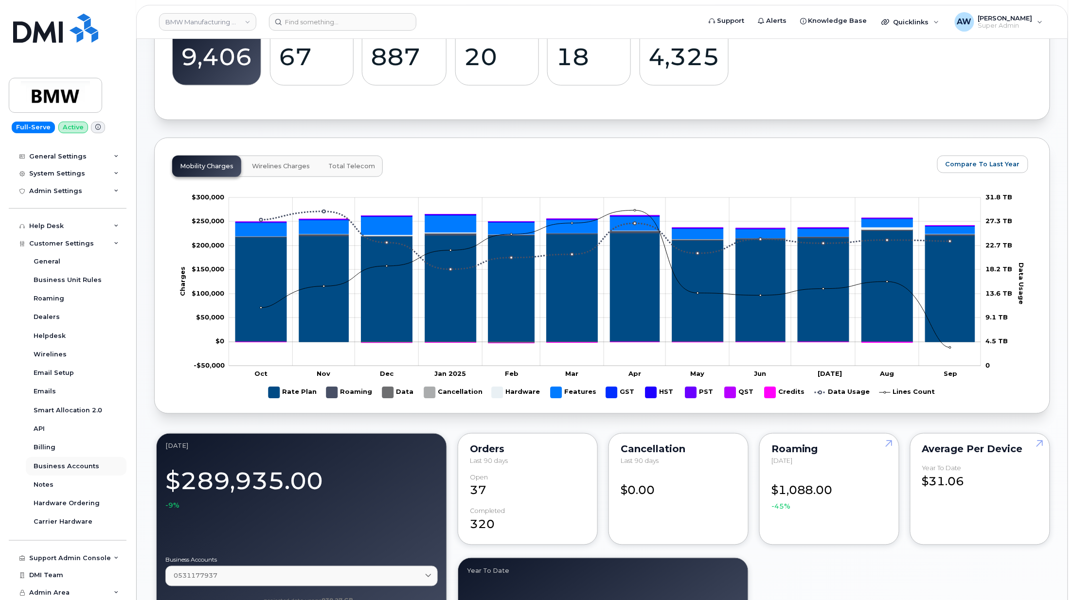 The width and height of the screenshot is (1073, 600). Describe the element at coordinates (980, 477) in the screenshot. I see `div: $31.06` at that location.